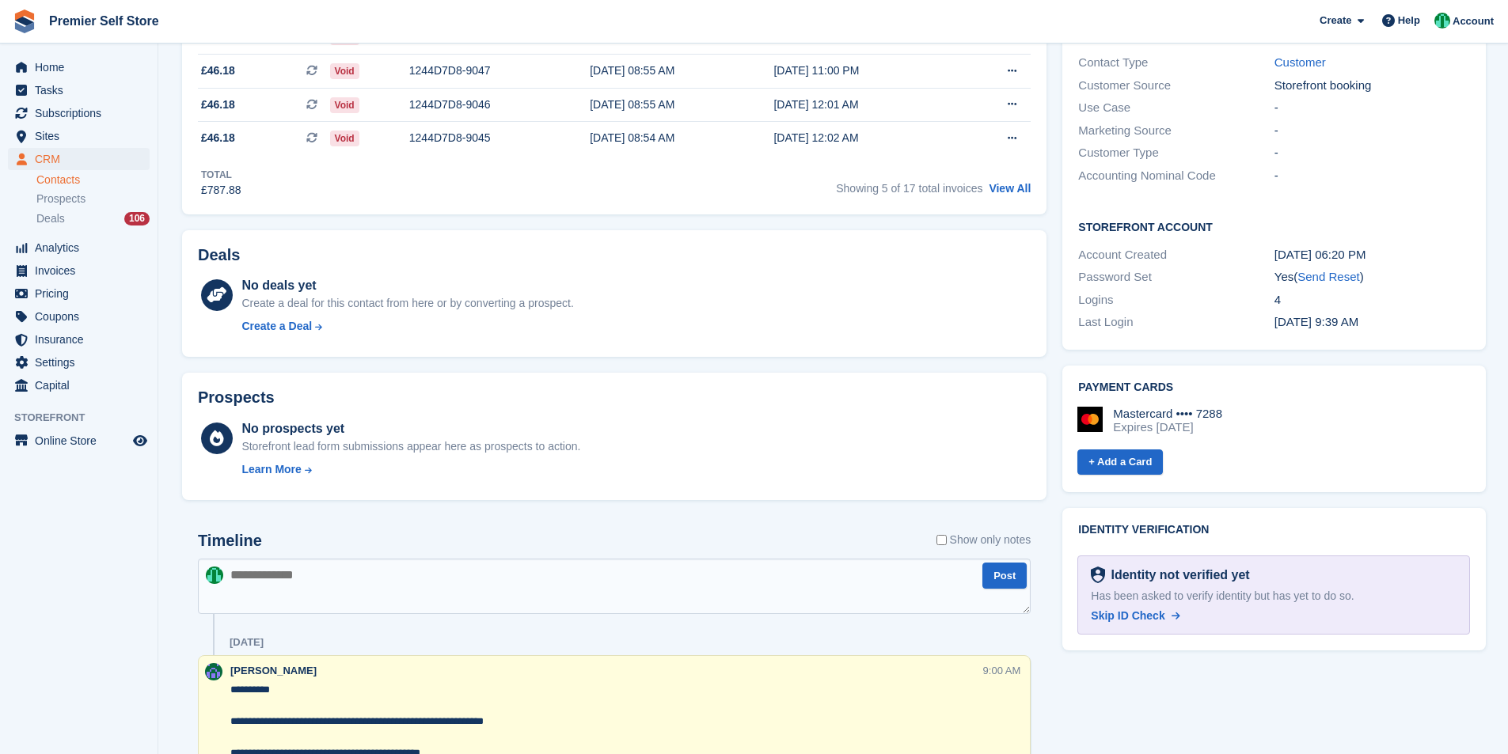 The width and height of the screenshot is (1508, 754). Describe the element at coordinates (236, 397) in the screenshot. I see `h2: Prospects` at that location.